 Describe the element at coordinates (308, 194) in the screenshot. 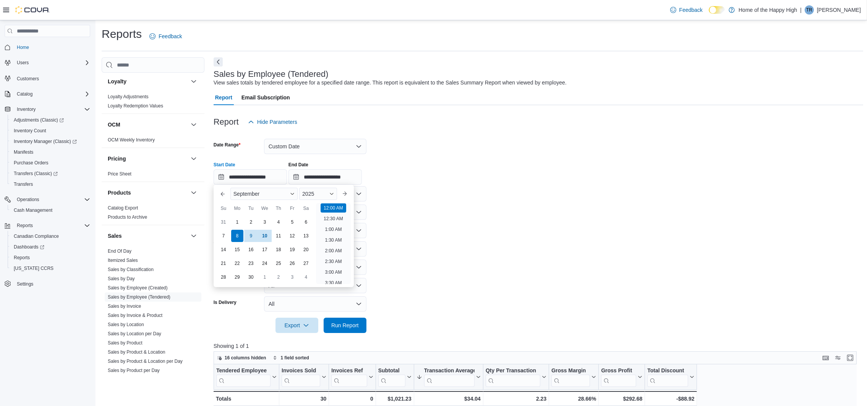

I see `span: 2025` at that location.